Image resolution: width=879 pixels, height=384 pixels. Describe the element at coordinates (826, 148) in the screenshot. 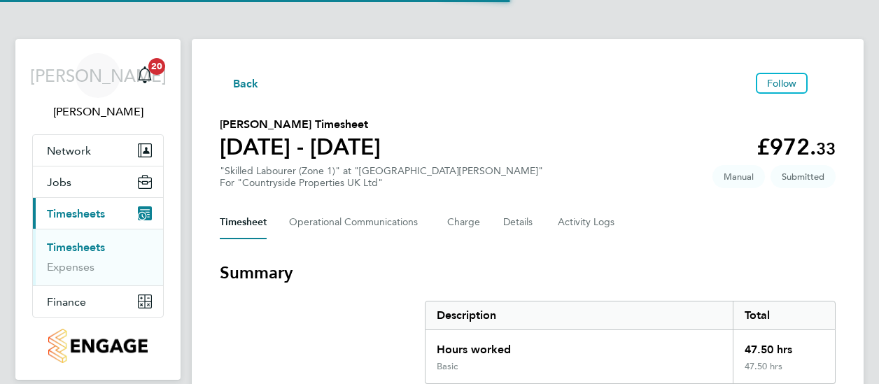

I see `span: 33` at that location.